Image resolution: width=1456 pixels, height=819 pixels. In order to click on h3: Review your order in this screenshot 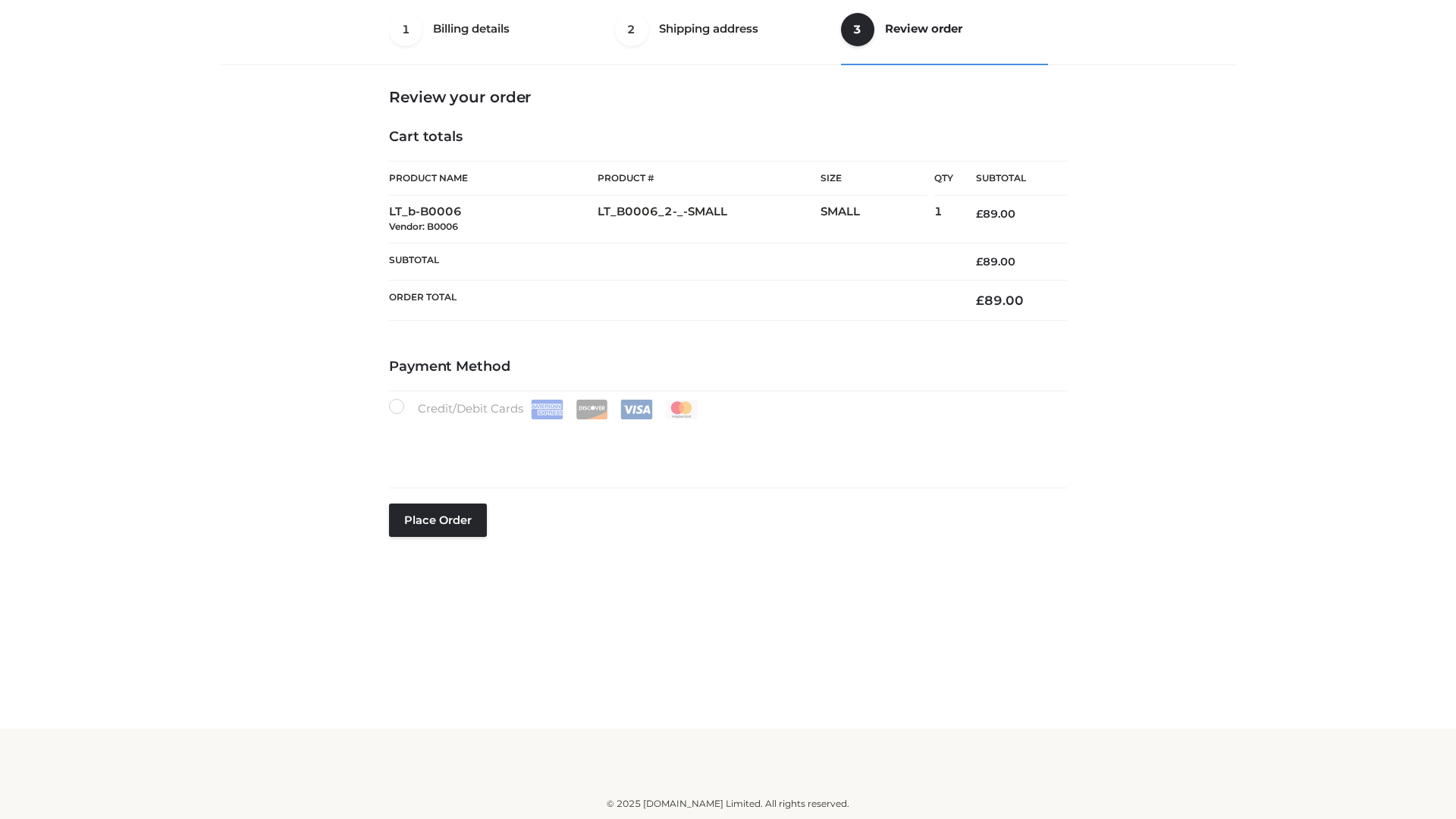, I will do `click(728, 97)`.